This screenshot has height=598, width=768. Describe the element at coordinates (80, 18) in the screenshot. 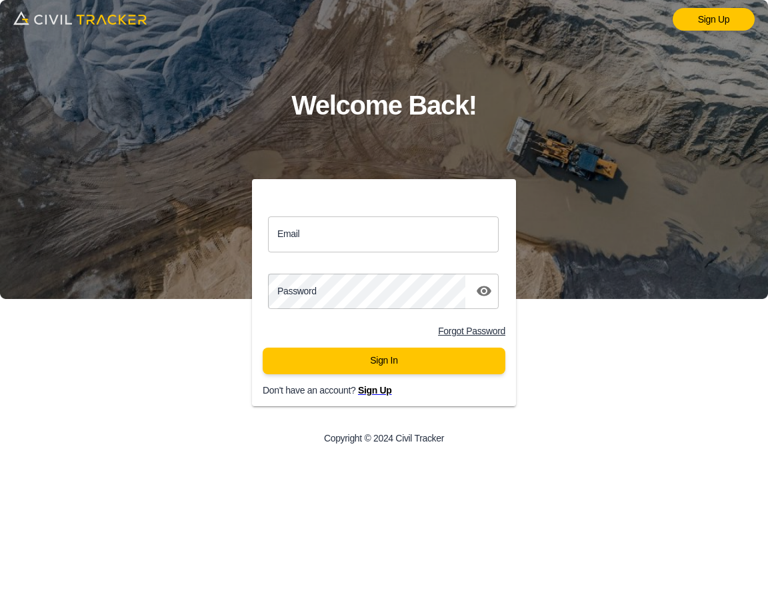

I see `img: logo` at that location.